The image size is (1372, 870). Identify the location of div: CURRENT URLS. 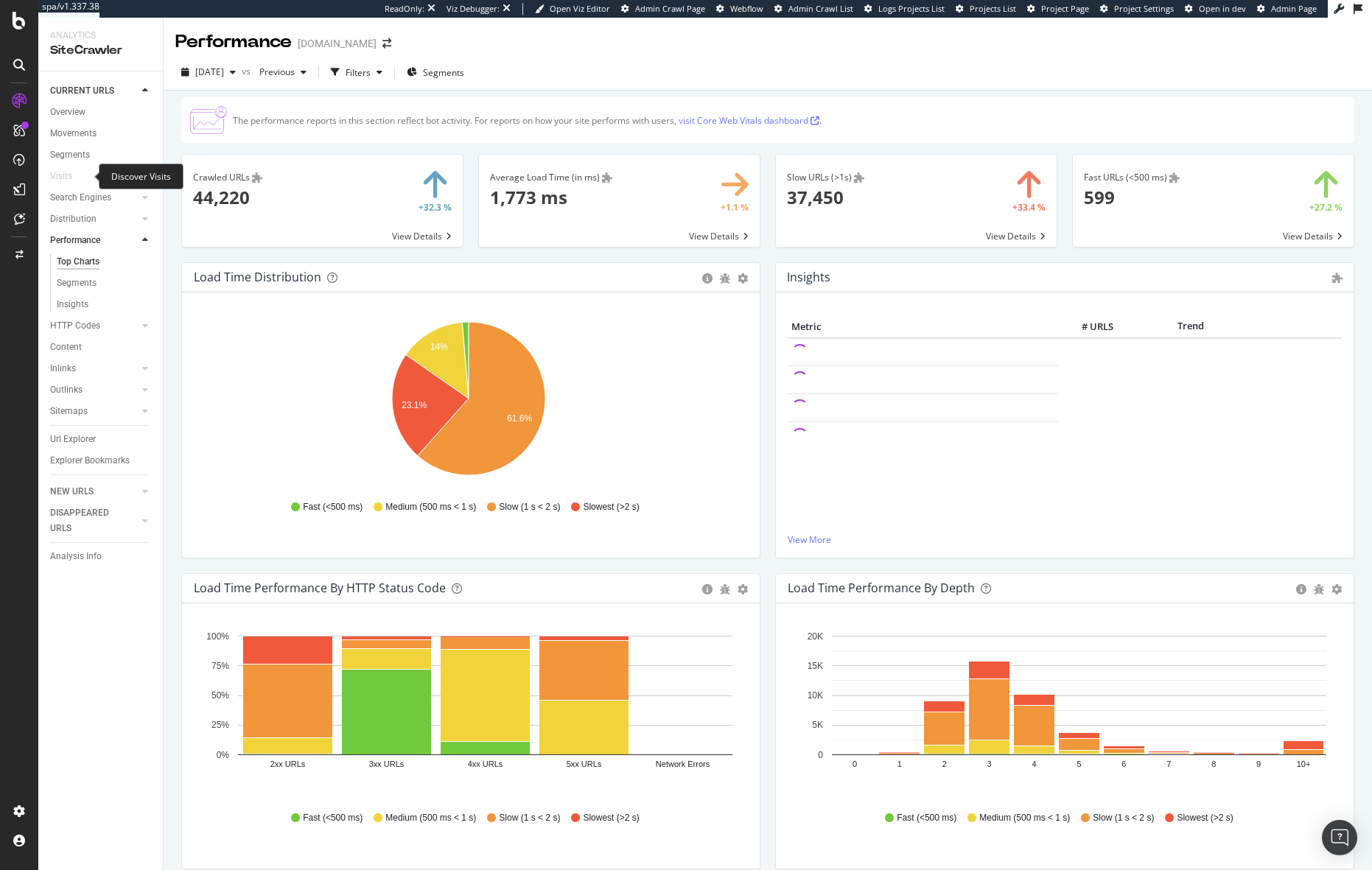
(82, 90).